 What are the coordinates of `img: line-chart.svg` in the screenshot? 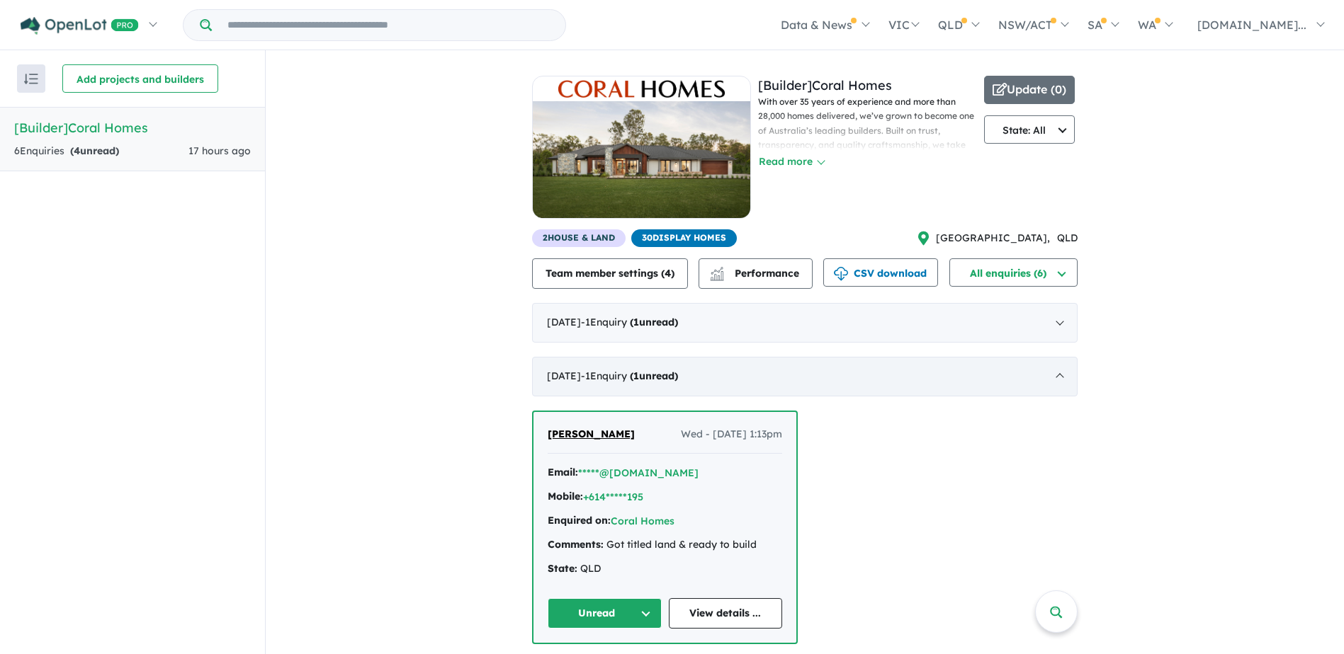 It's located at (717, 271).